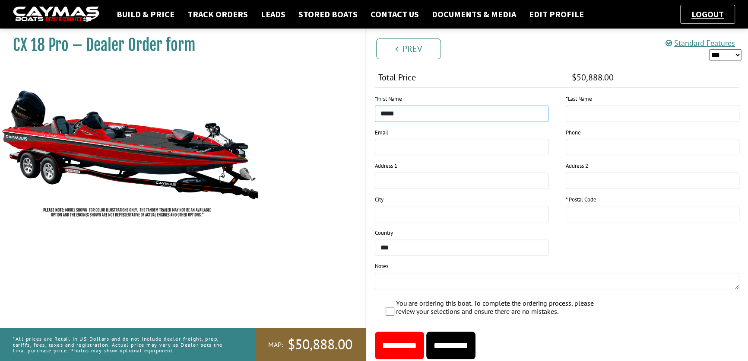 This screenshot has width=748, height=361. Describe the element at coordinates (381, 266) in the screenshot. I see `label: Notes` at that location.